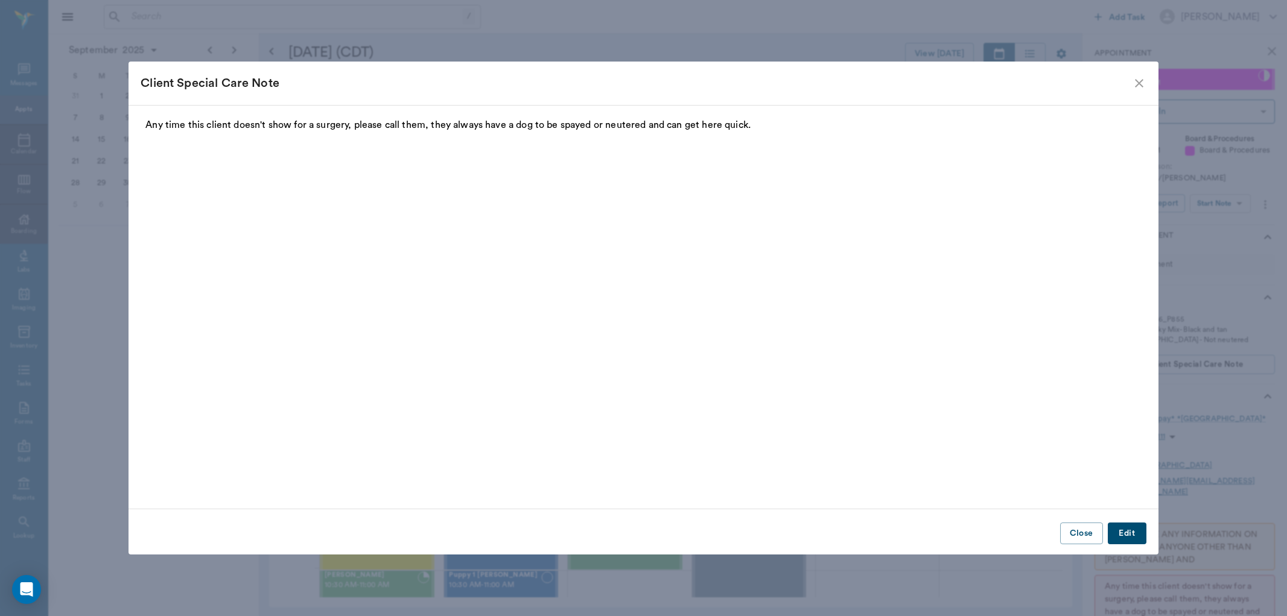 The image size is (1287, 616). Describe the element at coordinates (27, 589) in the screenshot. I see `div: Open Intercom Messenger` at that location.